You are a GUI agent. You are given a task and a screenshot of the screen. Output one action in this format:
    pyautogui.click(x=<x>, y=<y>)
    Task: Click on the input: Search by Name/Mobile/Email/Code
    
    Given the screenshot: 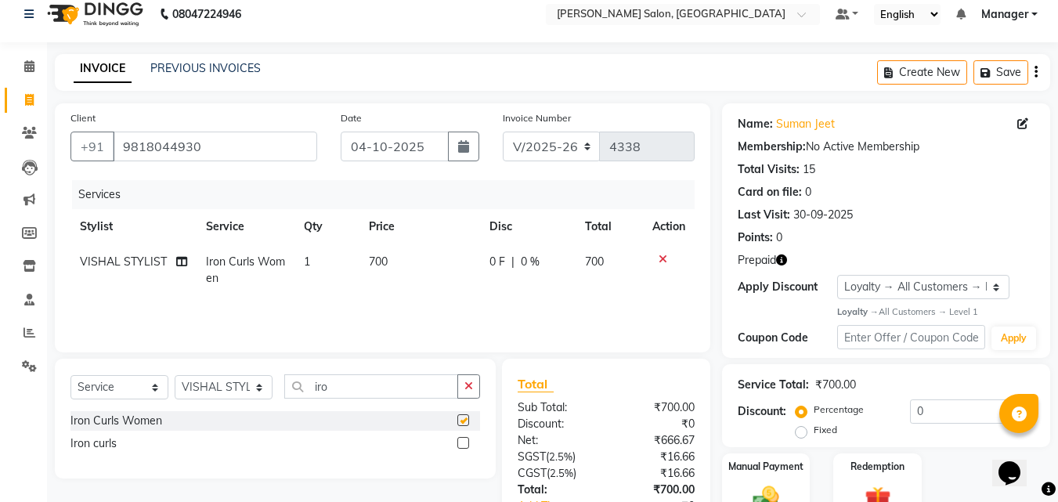 What is the action you would take?
    pyautogui.click(x=215, y=147)
    